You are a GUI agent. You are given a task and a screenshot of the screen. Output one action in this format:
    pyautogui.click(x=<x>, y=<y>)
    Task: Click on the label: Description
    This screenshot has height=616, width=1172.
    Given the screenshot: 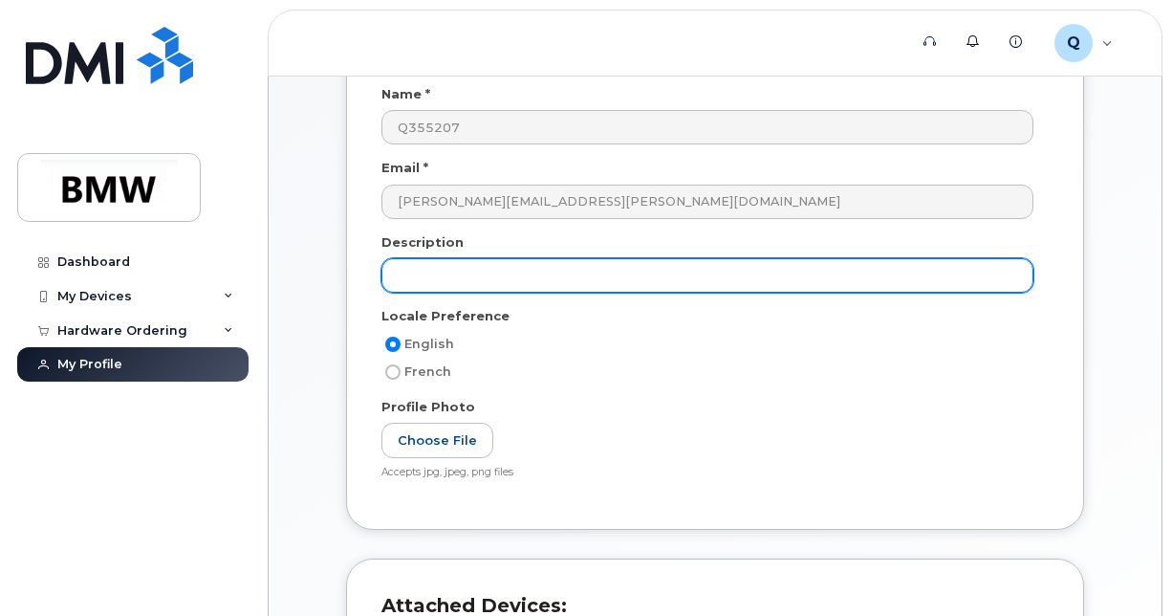 What is the action you would take?
    pyautogui.click(x=423, y=242)
    